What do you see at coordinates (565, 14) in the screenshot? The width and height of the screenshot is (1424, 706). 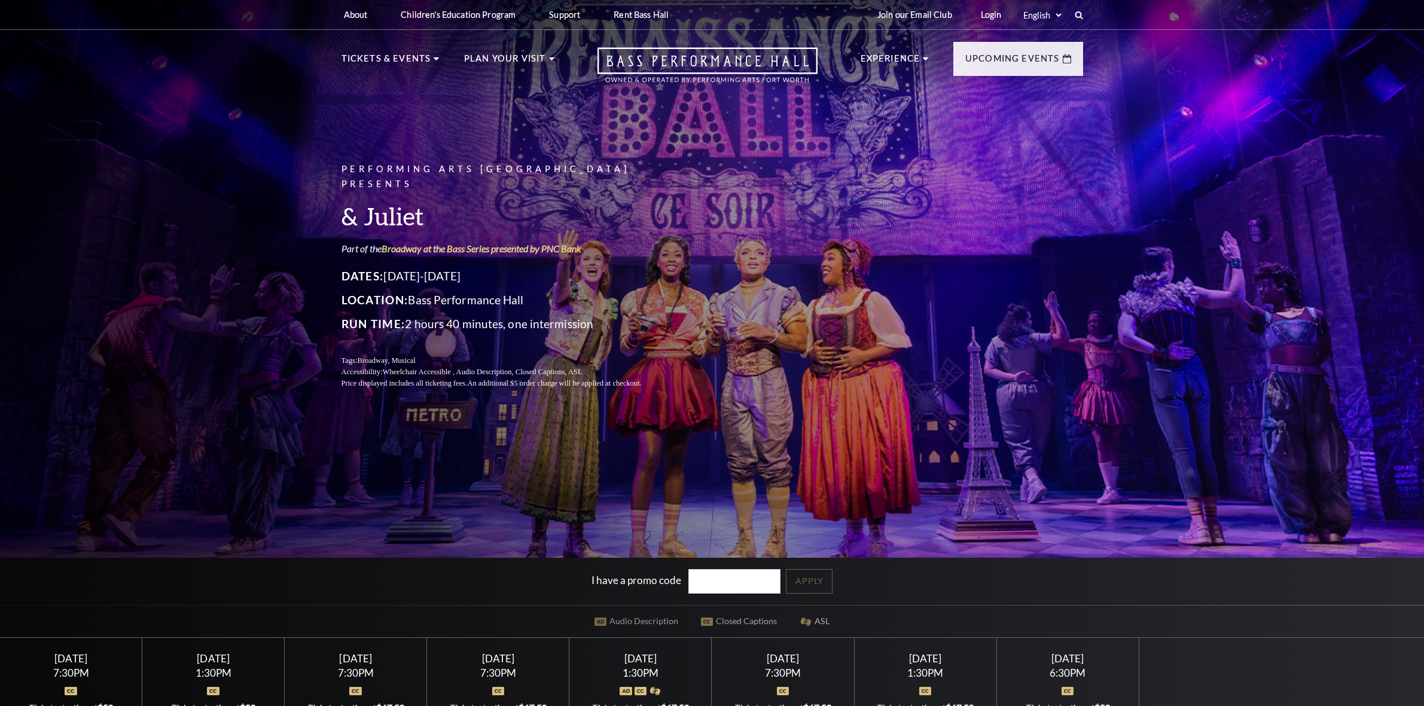 I see `p: Support` at bounding box center [565, 14].